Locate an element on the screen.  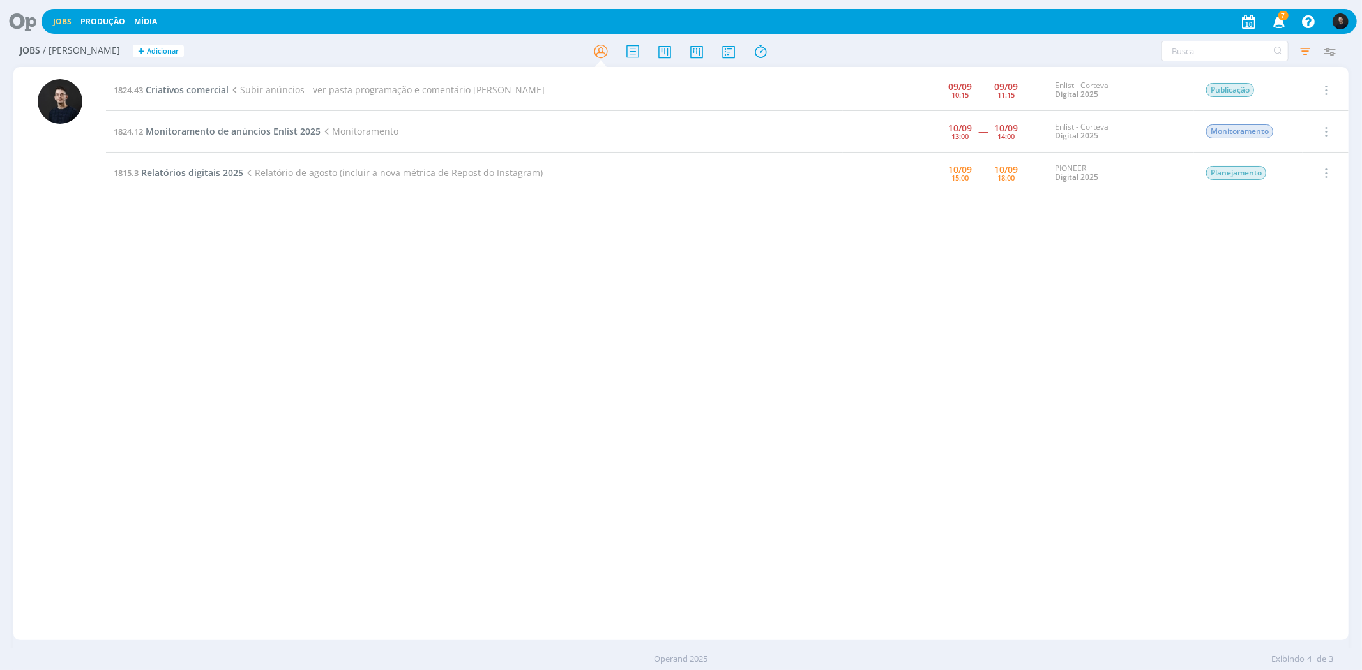
input: Busca is located at coordinates (1225, 51).